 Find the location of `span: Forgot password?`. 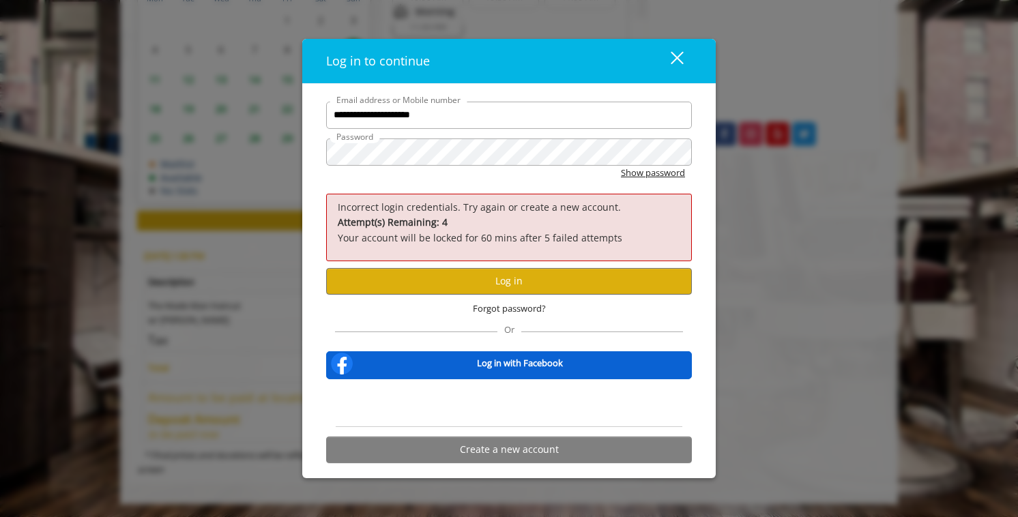

span: Forgot password? is located at coordinates (509, 308).